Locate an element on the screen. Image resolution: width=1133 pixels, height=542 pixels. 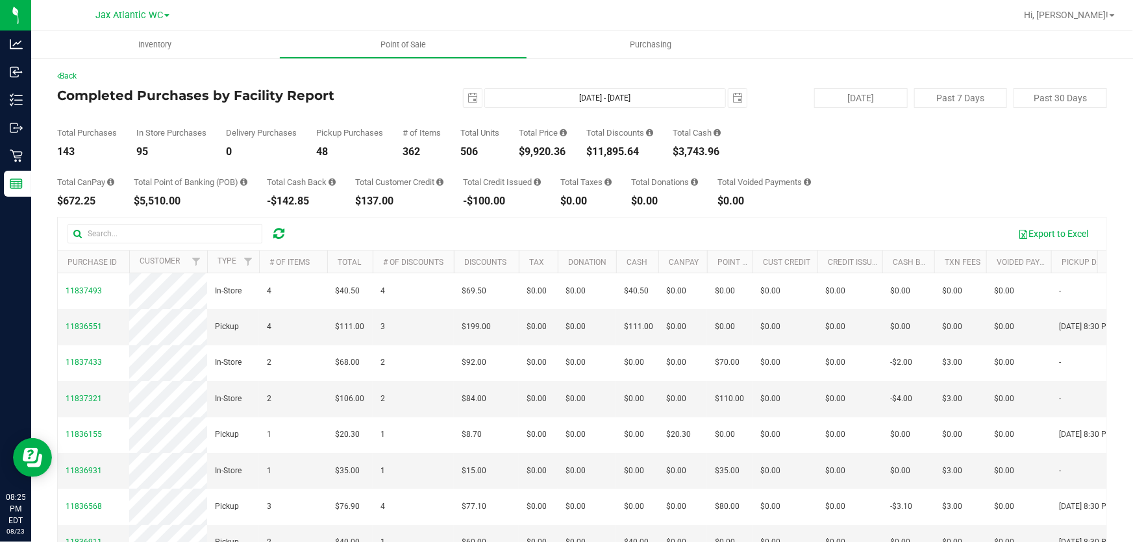
span: -$4.00 is located at coordinates (901, 399).